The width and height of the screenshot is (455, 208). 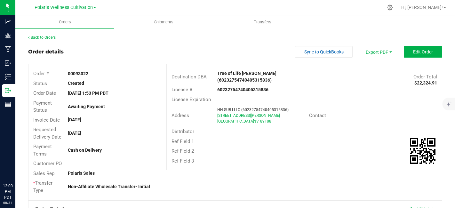 I want to click on span: HH SUB I LLC (60232754740405315836), so click(x=253, y=110).